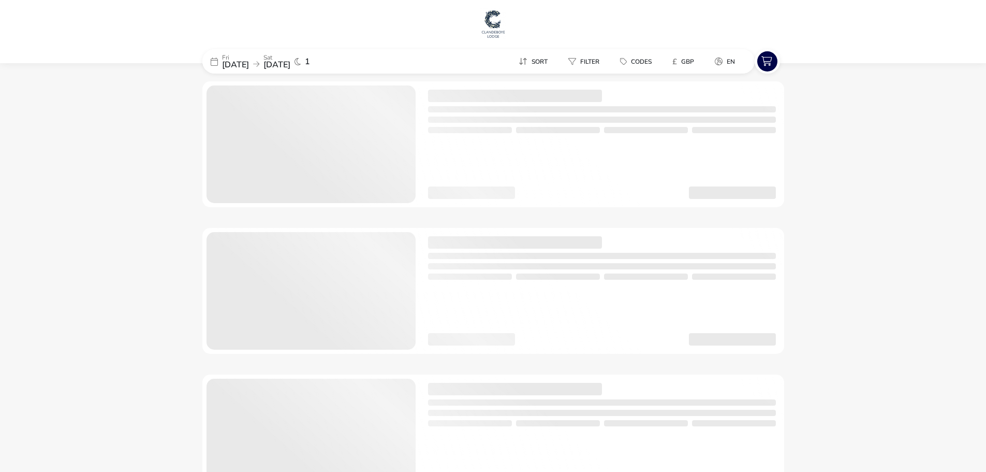 Image resolution: width=986 pixels, height=472 pixels. What do you see at coordinates (236, 57) in the screenshot?
I see `p: Fri` at bounding box center [236, 57].